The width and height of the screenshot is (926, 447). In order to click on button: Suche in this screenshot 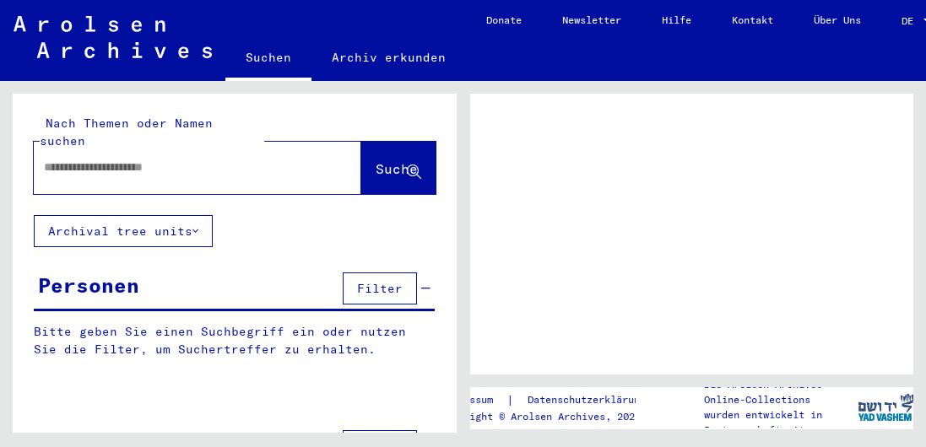, I will do `click(398, 168)`.